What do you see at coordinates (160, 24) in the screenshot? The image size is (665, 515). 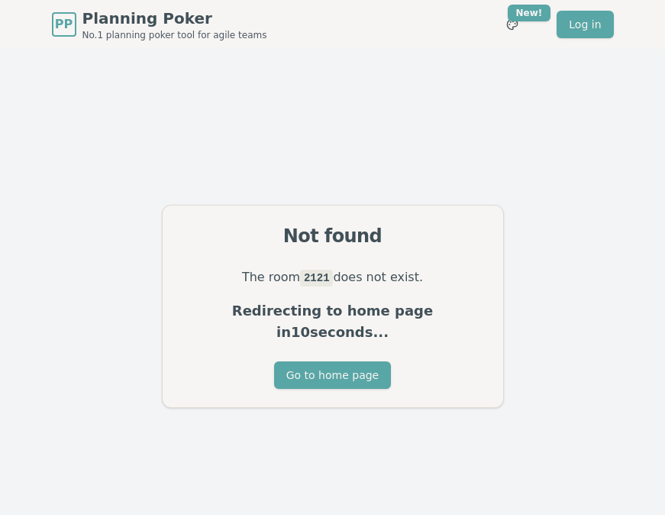 I see `a: PPPlanning PokerNo.1 planning poker tool for agile teams` at bounding box center [160, 24].